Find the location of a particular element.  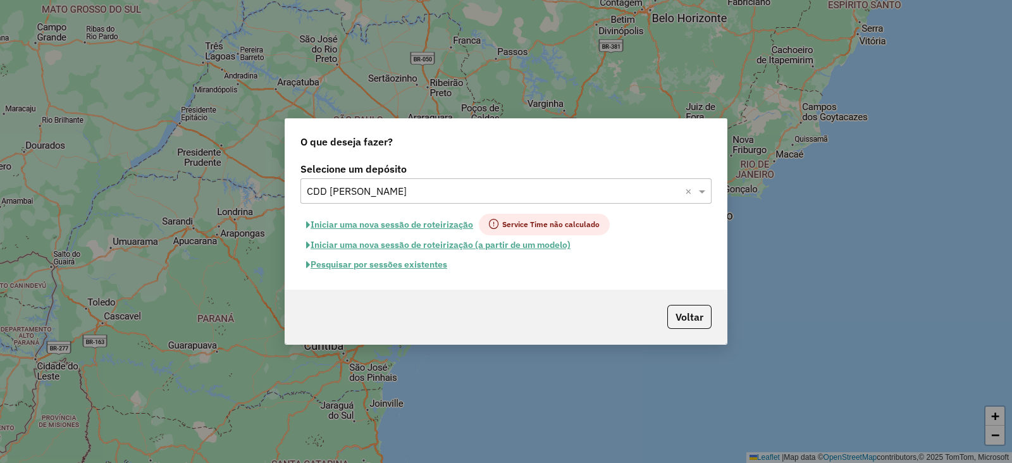

button: Voltar is located at coordinates (689, 317).